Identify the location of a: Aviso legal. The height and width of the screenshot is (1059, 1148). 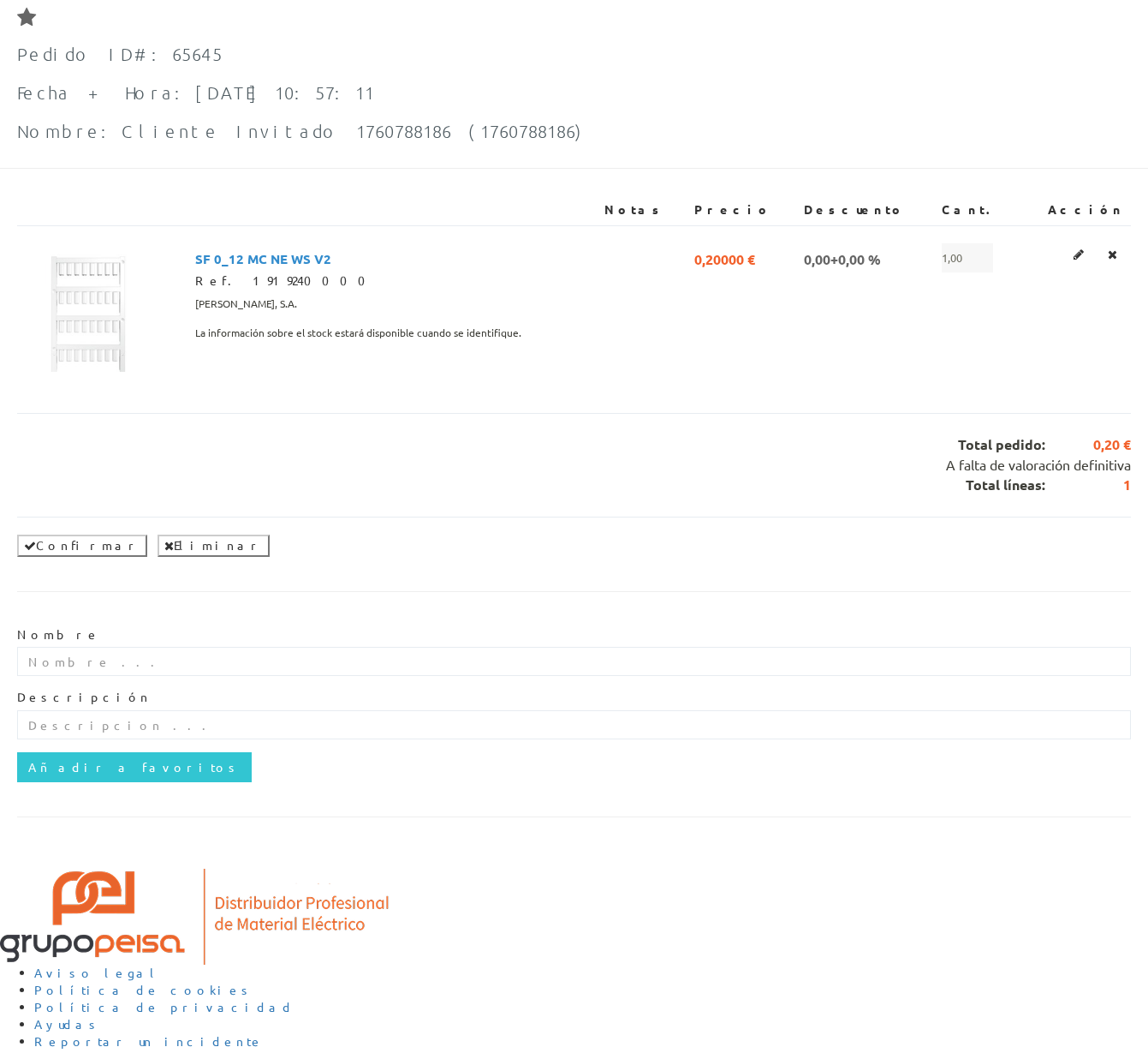
(97, 972).